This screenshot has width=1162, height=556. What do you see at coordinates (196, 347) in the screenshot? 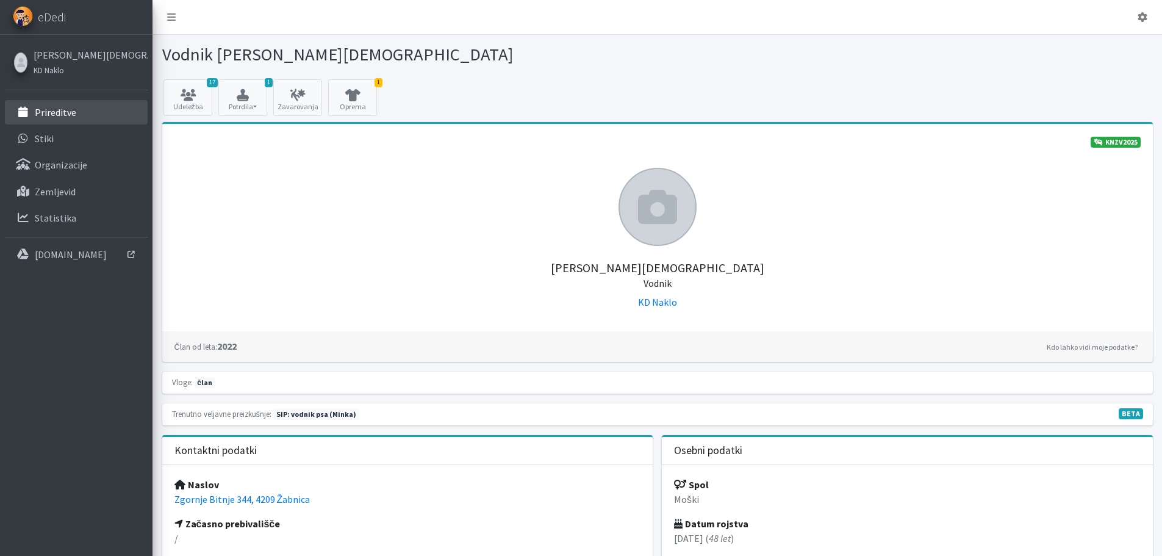
I see `small: Član od leta:` at bounding box center [196, 347].